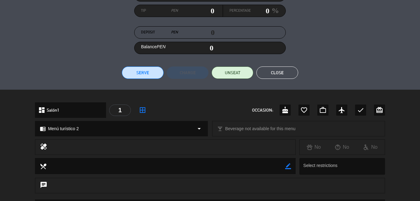 Image resolution: width=420 pixels, height=201 pixels. I want to click on button: Charge, so click(187, 73).